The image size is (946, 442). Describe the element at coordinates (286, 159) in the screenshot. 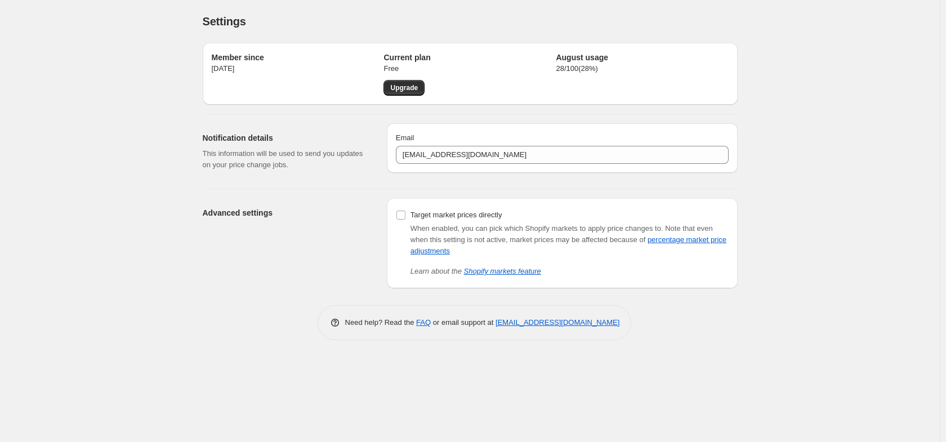

I see `p: This information will be used to send you updates on your price change jobs.` at that location.